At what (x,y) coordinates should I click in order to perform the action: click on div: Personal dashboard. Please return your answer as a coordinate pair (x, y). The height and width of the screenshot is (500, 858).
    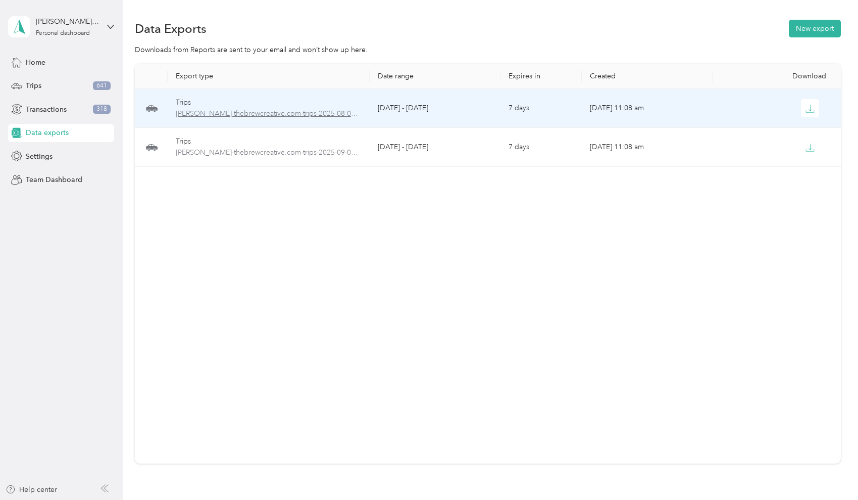
    Looking at the image, I should click on (63, 33).